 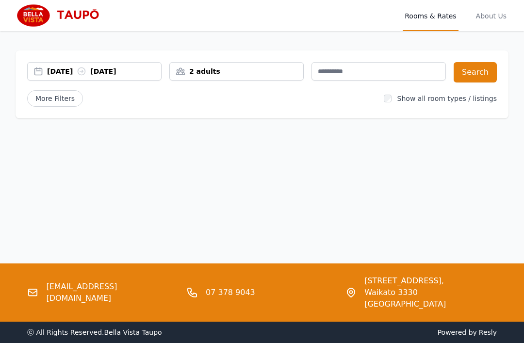 What do you see at coordinates (447, 98) in the screenshot?
I see `label: Show all room types / listings` at bounding box center [447, 98].